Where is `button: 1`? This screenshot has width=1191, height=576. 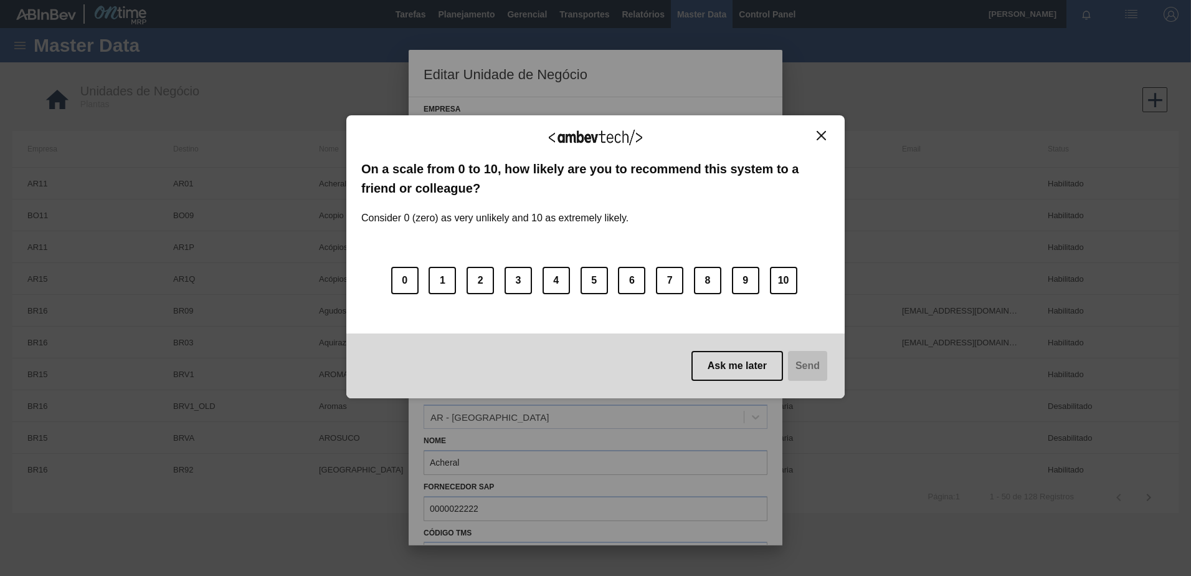
button: 1 is located at coordinates (442, 280).